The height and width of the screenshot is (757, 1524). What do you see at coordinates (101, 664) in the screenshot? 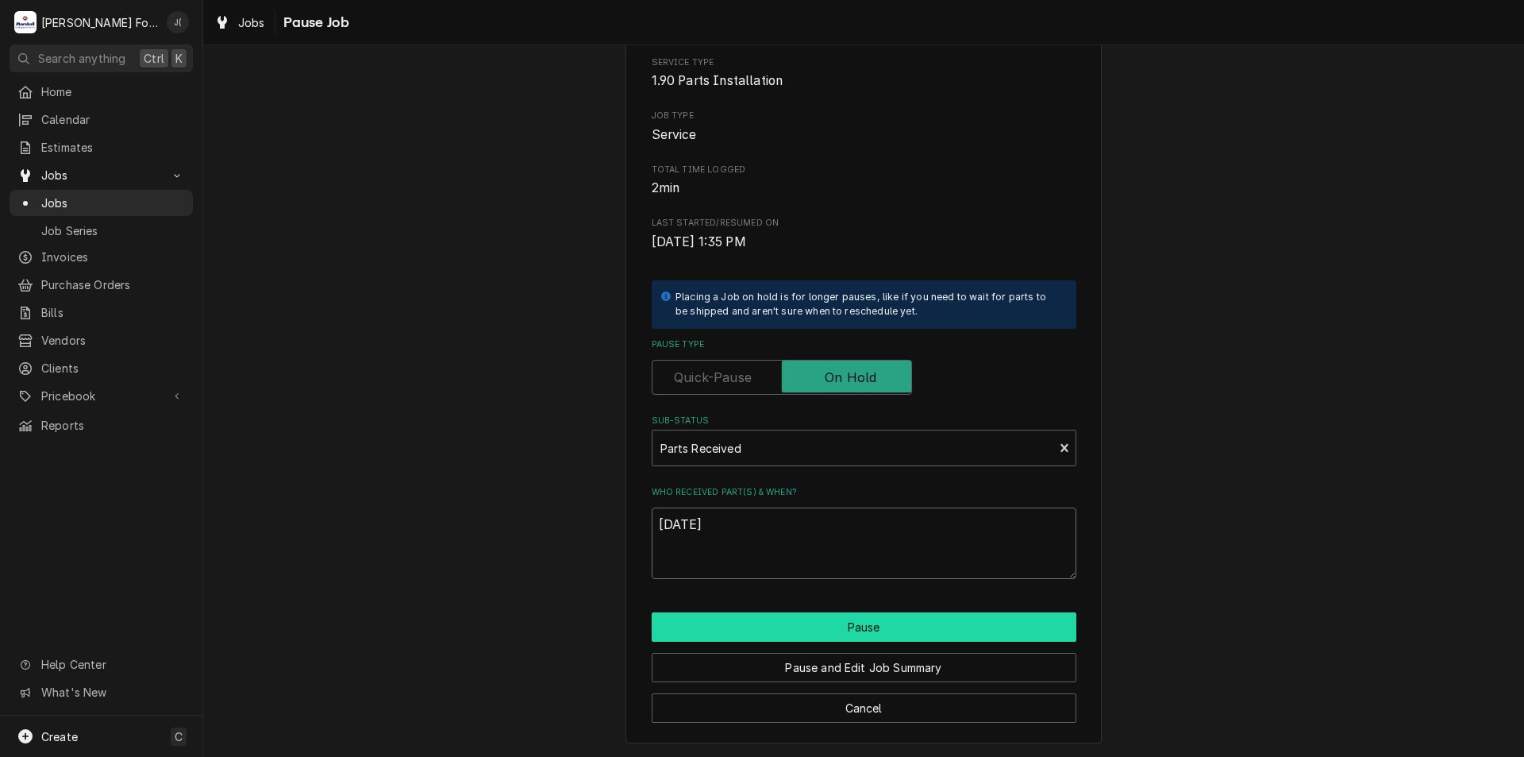
I see `a: Go to Help Center` at bounding box center [101, 664].